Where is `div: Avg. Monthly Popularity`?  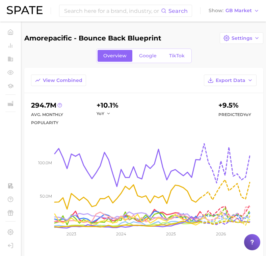 div: Avg. Monthly Popularity is located at coordinates (61, 119).